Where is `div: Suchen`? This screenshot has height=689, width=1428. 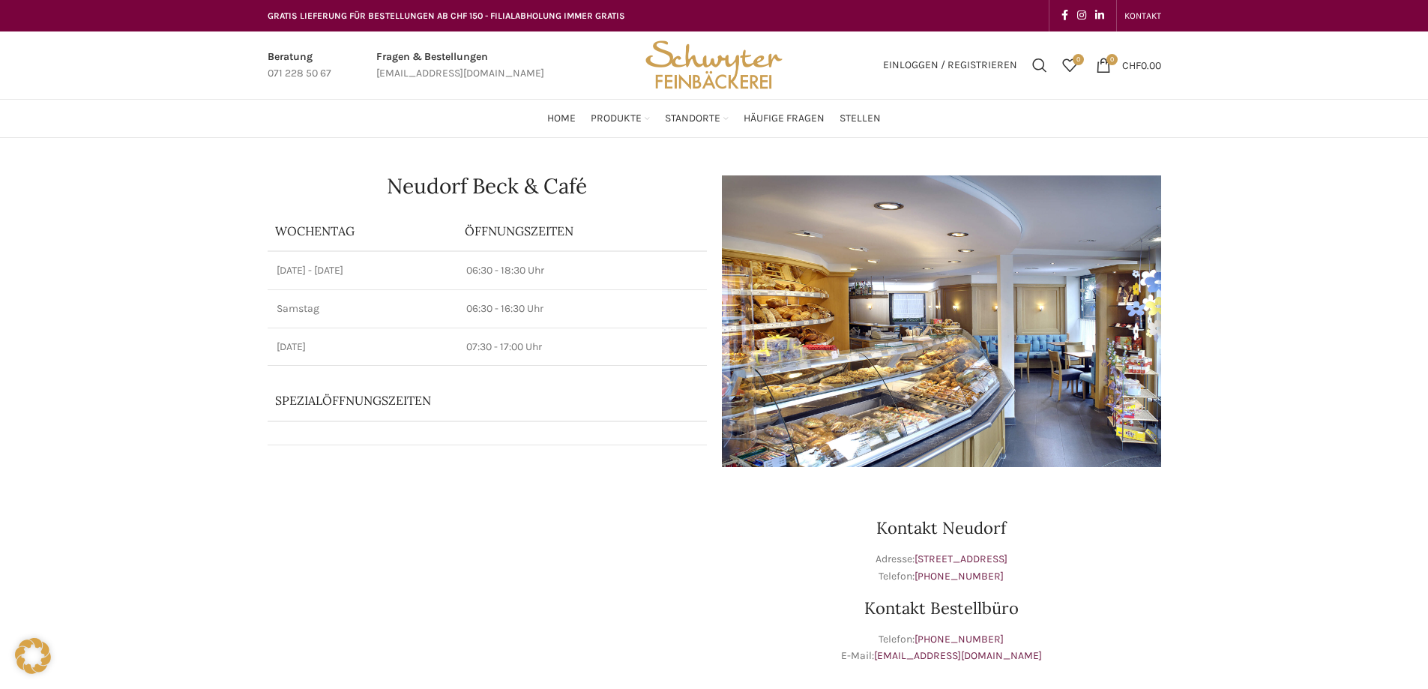 div: Suchen is located at coordinates (1040, 65).